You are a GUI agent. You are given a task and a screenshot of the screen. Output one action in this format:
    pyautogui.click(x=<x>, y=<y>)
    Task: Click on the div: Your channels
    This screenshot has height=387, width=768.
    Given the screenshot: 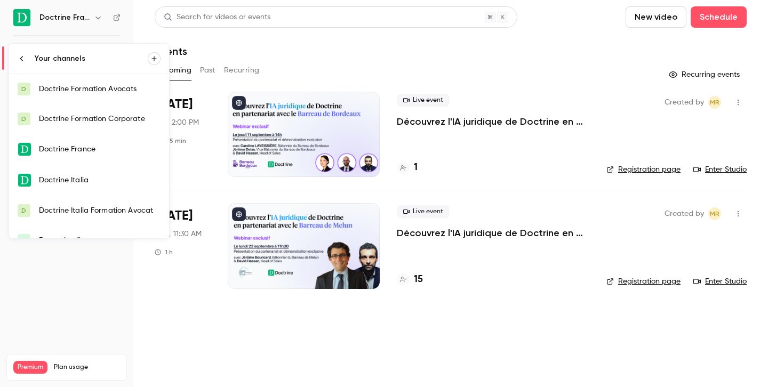 What is the action you would take?
    pyautogui.click(x=91, y=59)
    